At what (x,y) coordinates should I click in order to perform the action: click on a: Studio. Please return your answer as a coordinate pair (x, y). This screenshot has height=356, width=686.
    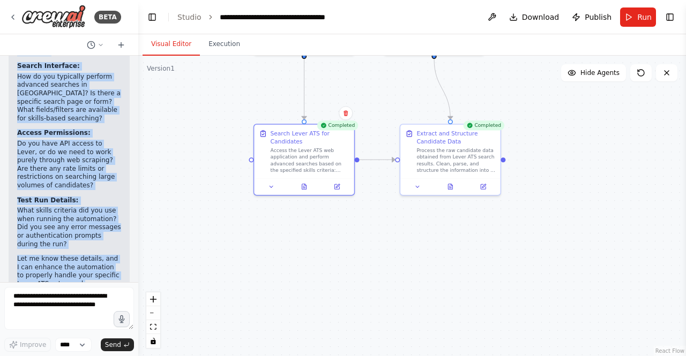
    Looking at the image, I should click on (189, 17).